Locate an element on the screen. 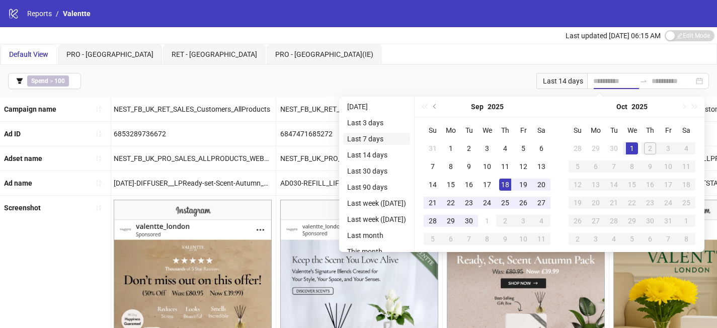 Image resolution: width=717 pixels, height=328 pixels. th: Mo is located at coordinates (451, 130).